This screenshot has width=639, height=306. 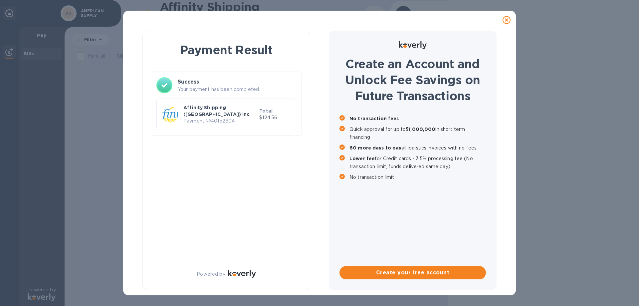 I want to click on p: $124.56, so click(x=275, y=117).